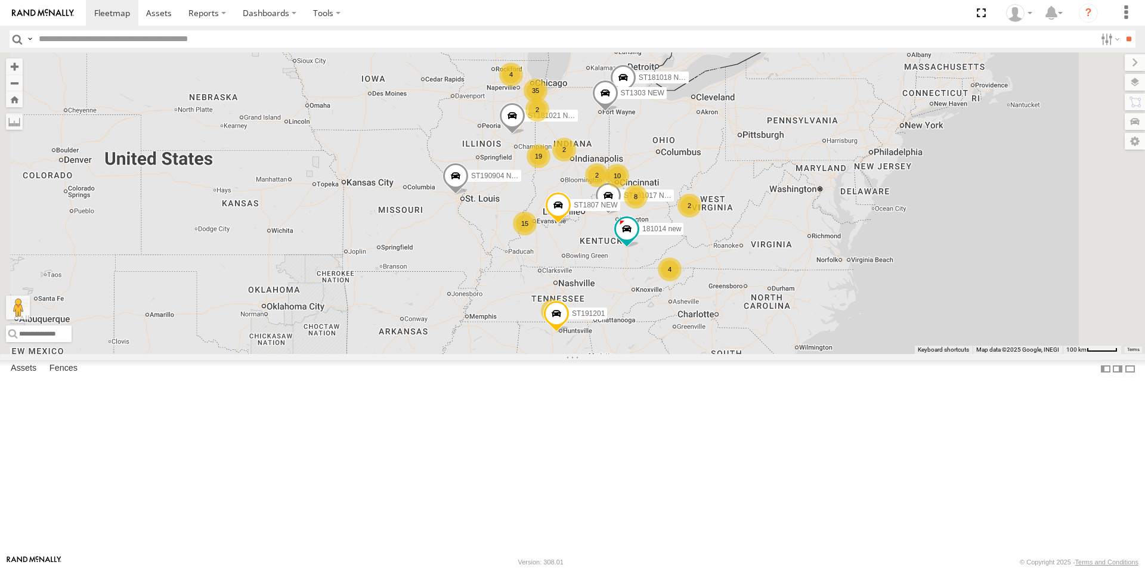  I want to click on div: Eric Hargrove, so click(1019, 13).